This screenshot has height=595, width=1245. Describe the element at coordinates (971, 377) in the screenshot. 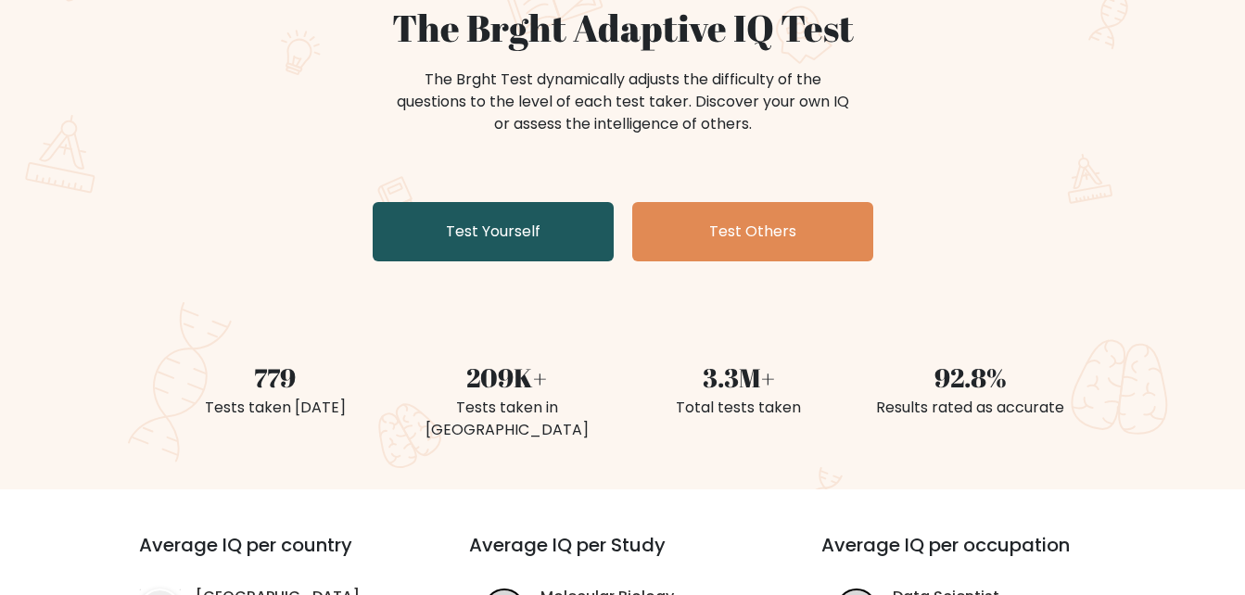

I see `div: 92.8%` at that location.